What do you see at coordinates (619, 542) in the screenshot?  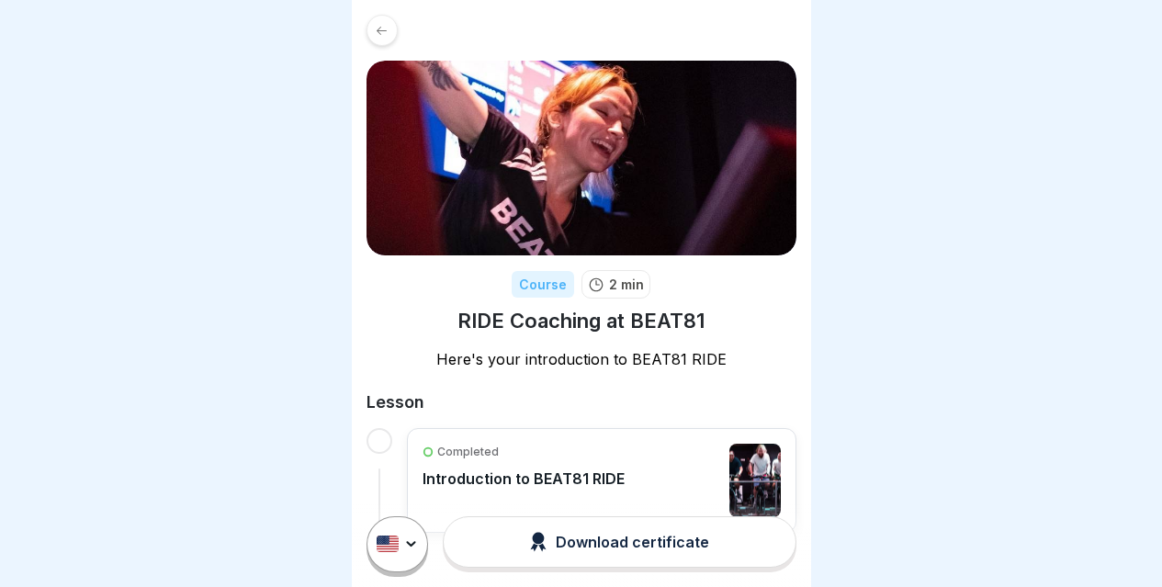 I see `div: Download certificate` at bounding box center [619, 542].